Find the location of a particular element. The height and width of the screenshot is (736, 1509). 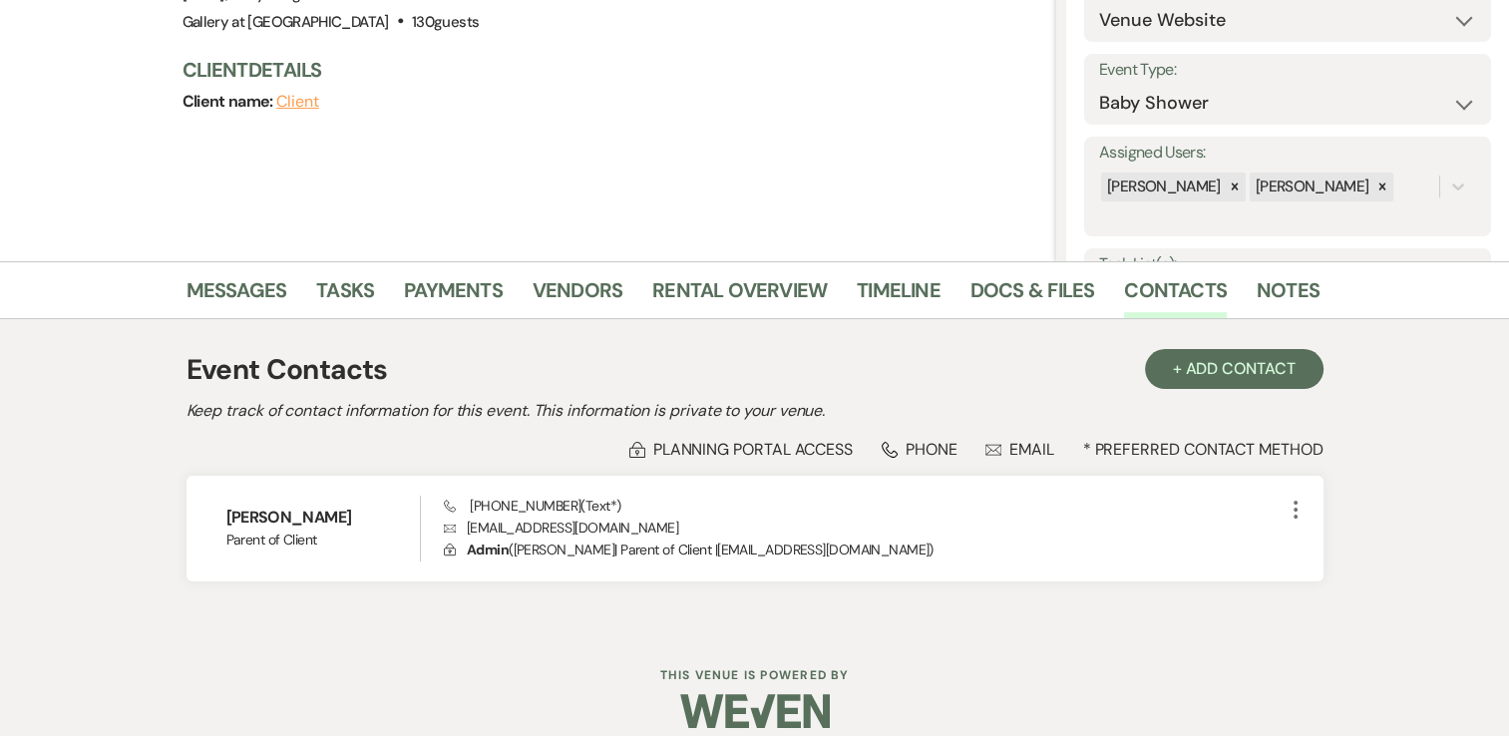

div: Email is located at coordinates (1019, 449).